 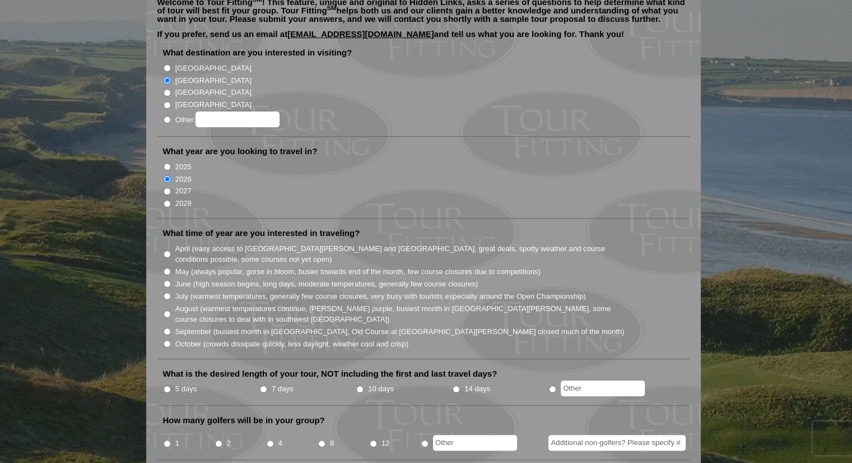 I want to click on label: What time of year are you interested in traveling?, so click(x=262, y=233).